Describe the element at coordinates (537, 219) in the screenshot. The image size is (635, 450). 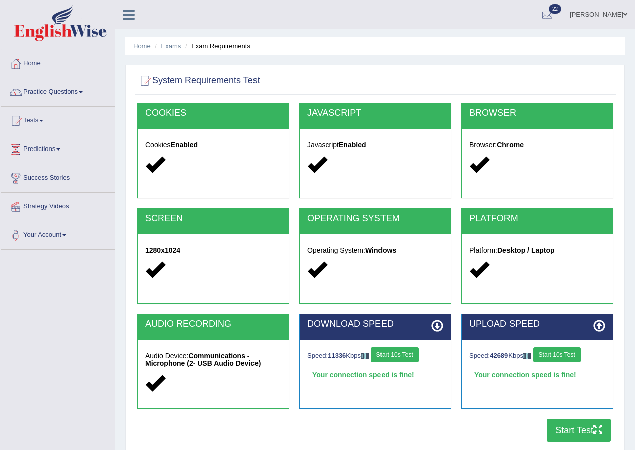
I see `h2: PLATFORM` at that location.